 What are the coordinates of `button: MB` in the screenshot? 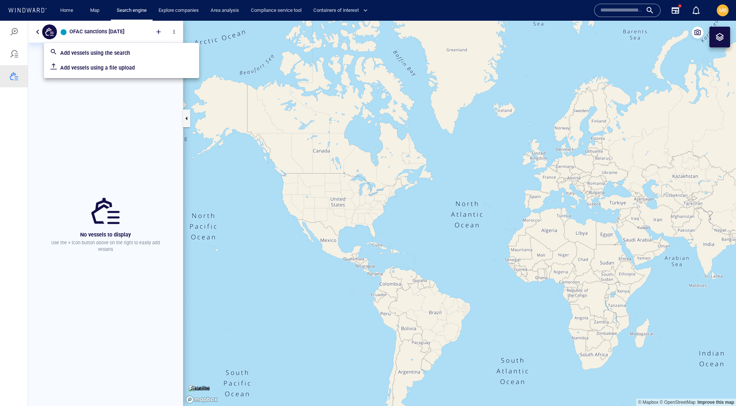 It's located at (723, 10).